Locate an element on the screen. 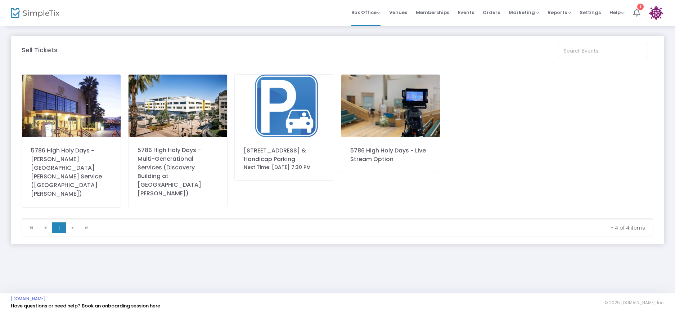 This screenshot has width=675, height=315. span: Settings is located at coordinates (590, 12).